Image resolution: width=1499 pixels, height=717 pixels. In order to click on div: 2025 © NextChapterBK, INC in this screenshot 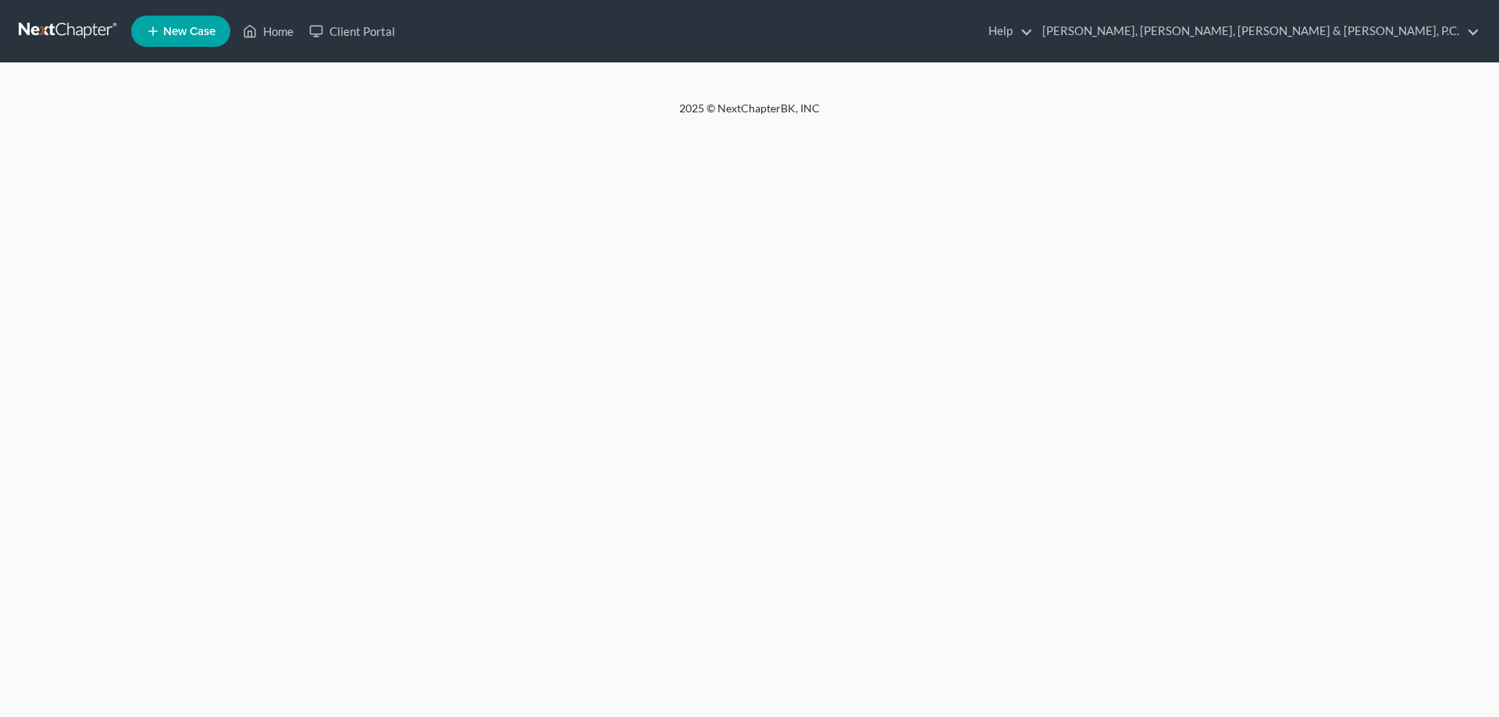, I will do `click(749, 115)`.